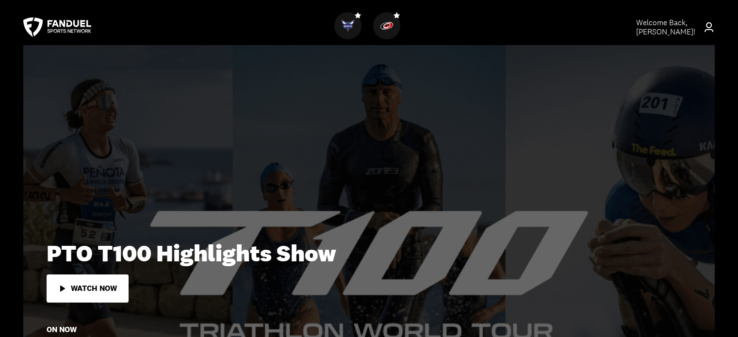 The height and width of the screenshot is (337, 738). I want to click on div: On Now, so click(62, 330).